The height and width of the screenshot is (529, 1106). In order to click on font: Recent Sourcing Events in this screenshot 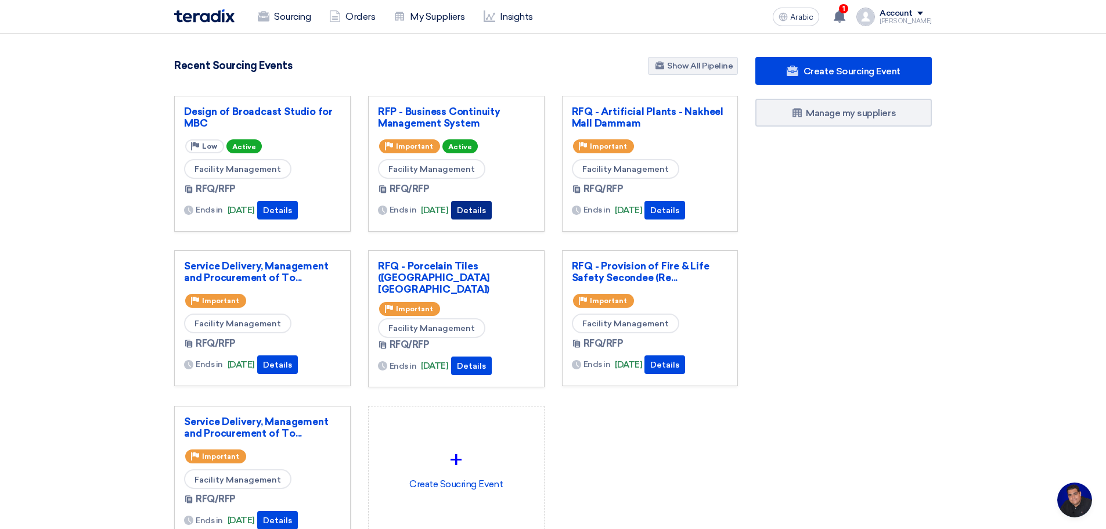, I will do `click(233, 66)`.